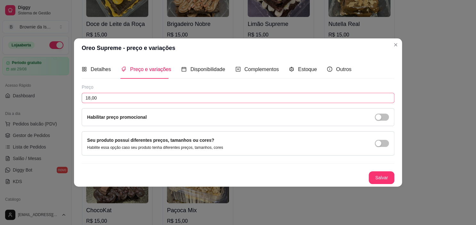 Image resolution: width=476 pixels, height=225 pixels. I want to click on span: Detalhes, so click(100, 69).